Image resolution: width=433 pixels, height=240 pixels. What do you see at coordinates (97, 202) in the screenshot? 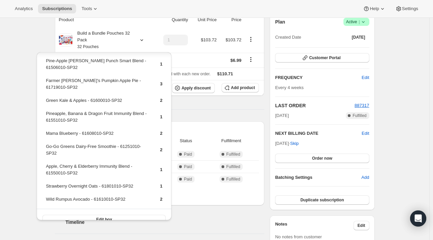
I see `td: Wild Rumpus Avocado - 61610010-SP32` at bounding box center [97, 202].